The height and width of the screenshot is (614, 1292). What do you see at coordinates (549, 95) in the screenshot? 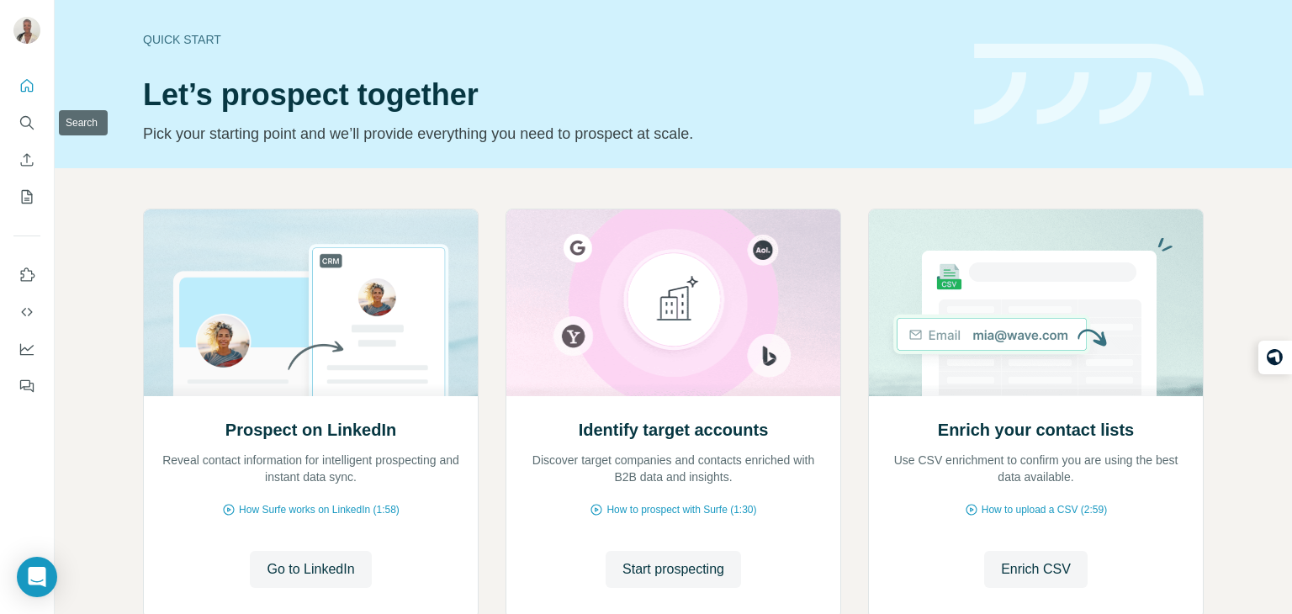
I see `h1: Let’s prospect together` at bounding box center [549, 95].